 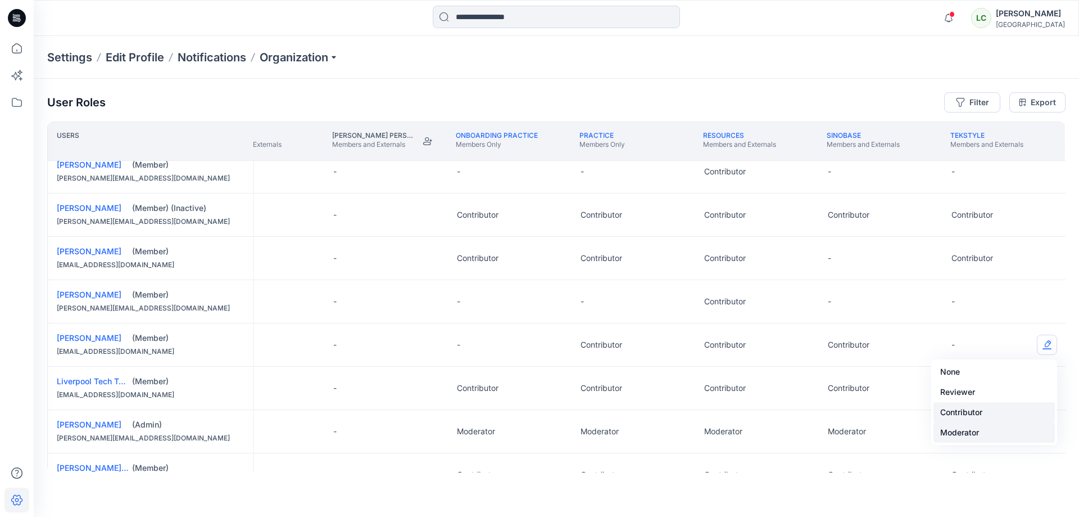 I want to click on a: Export, so click(x=1038, y=102).